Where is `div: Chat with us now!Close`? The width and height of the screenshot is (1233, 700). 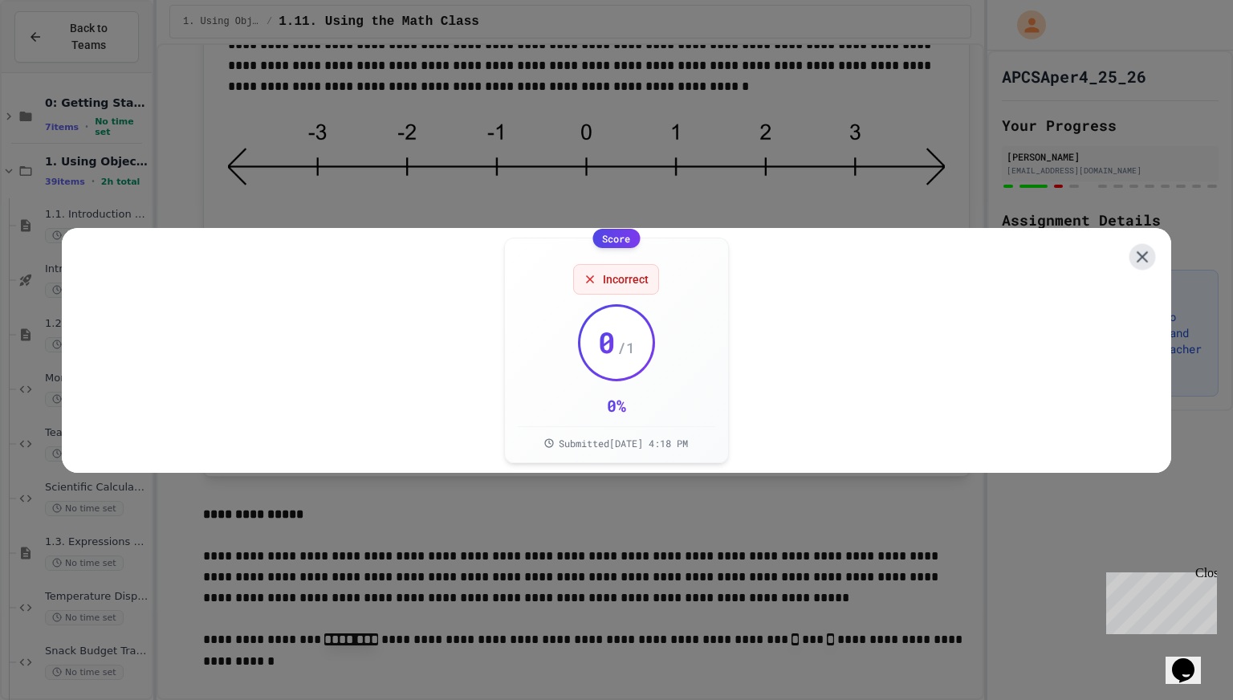
div: Chat with us now!Close is located at coordinates (59, 54).